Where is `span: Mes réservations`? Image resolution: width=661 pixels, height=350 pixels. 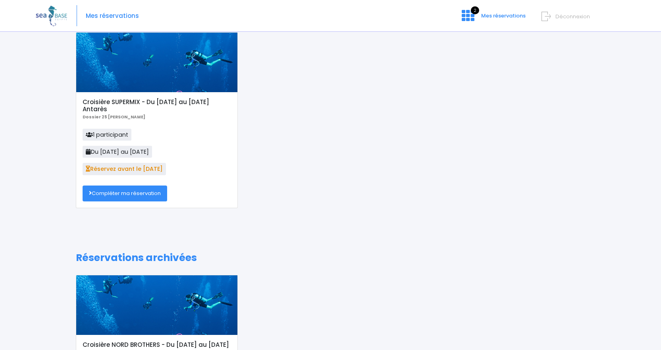
span: Mes réservations is located at coordinates (503, 15).